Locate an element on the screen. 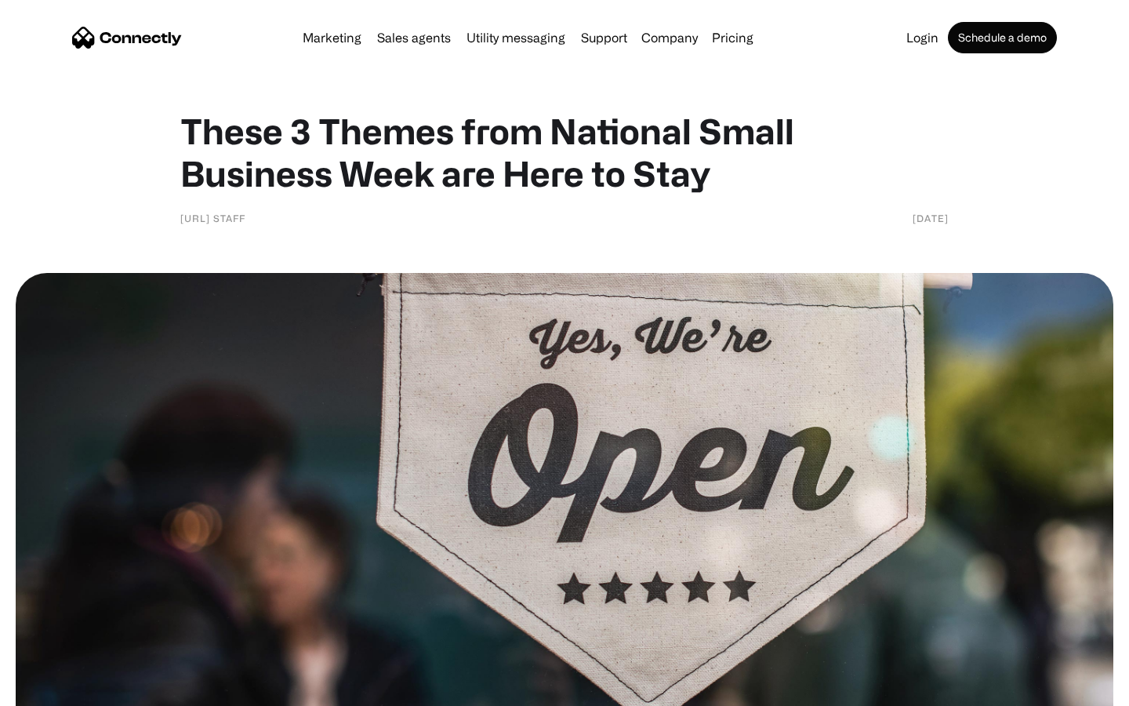 The width and height of the screenshot is (1129, 706). div: Company is located at coordinates (670, 38).